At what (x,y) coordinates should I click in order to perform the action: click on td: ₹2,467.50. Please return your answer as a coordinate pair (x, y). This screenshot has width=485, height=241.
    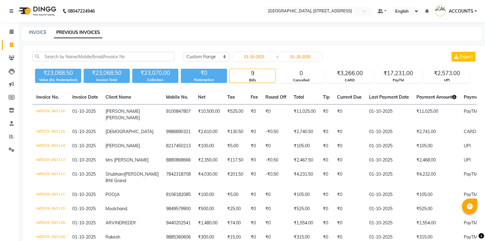
    Looking at the image, I should click on (305, 160).